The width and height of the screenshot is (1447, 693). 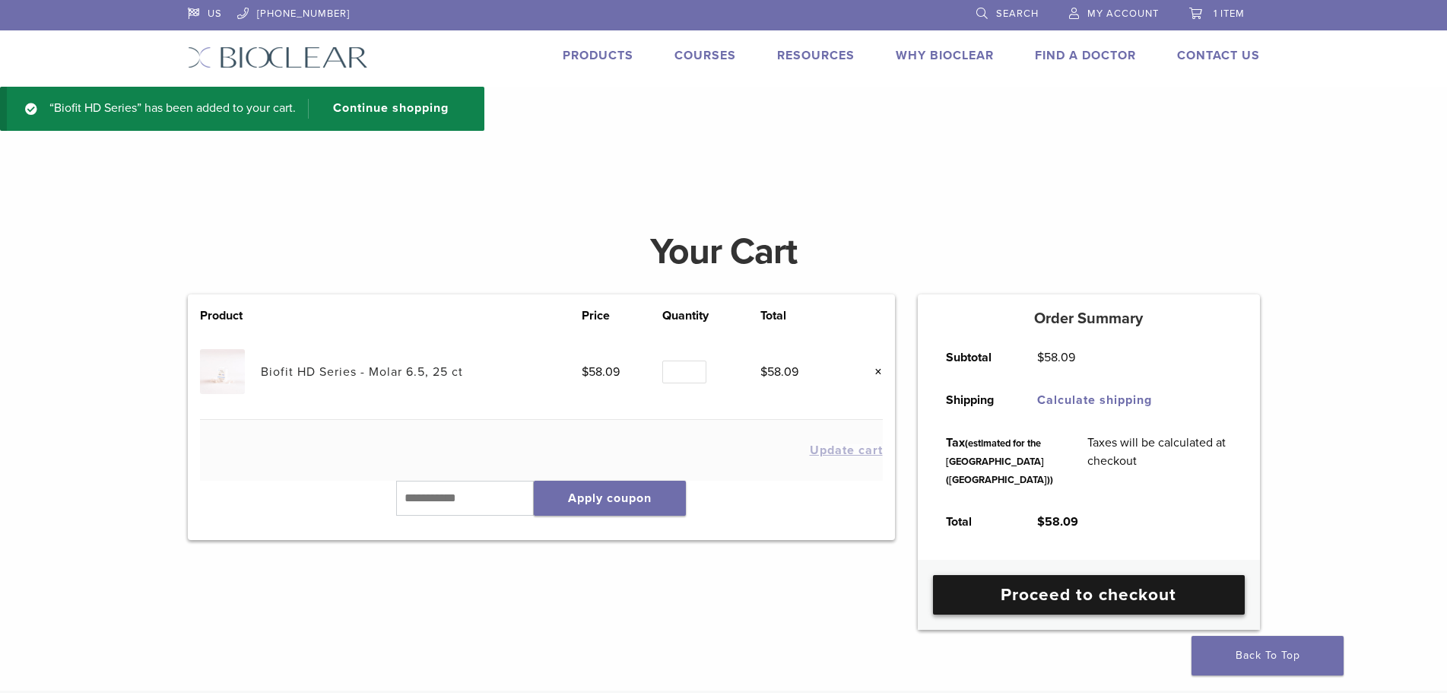 What do you see at coordinates (1218, 55) in the screenshot?
I see `a: Contact Us` at bounding box center [1218, 55].